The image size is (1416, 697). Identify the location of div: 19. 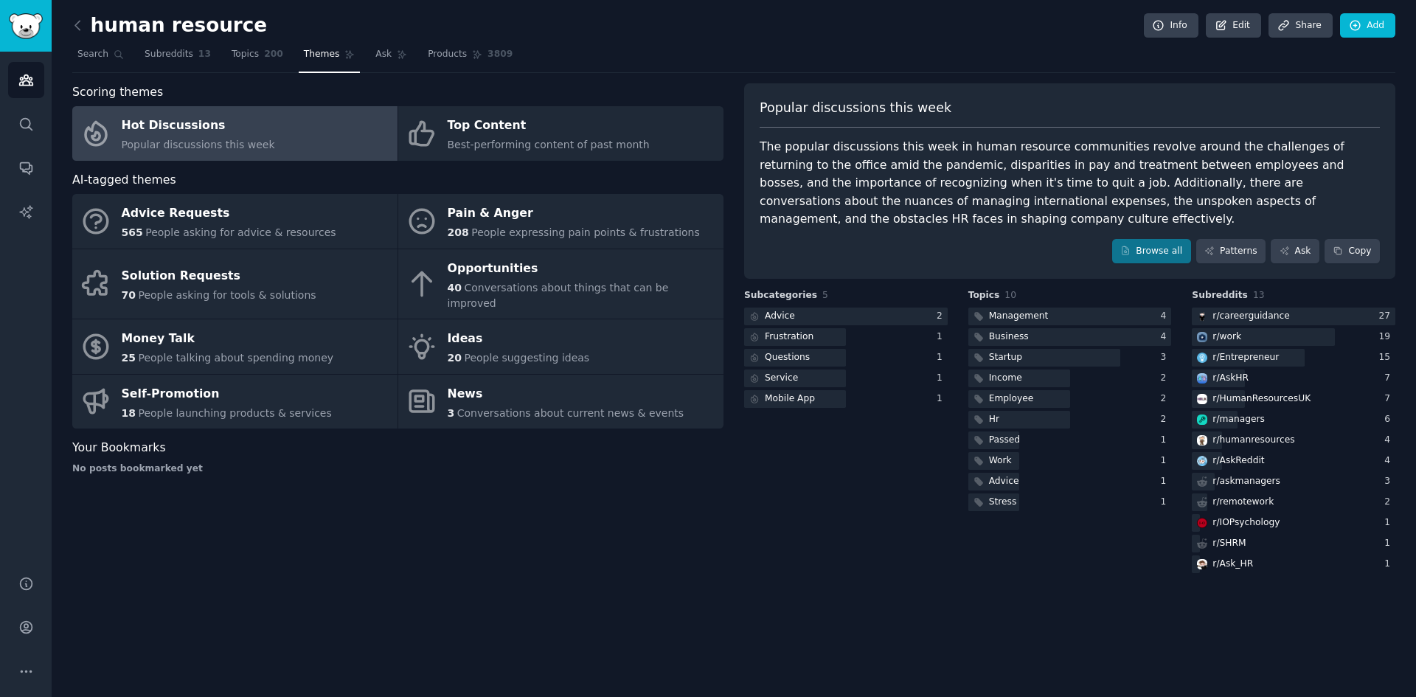
(1386, 337).